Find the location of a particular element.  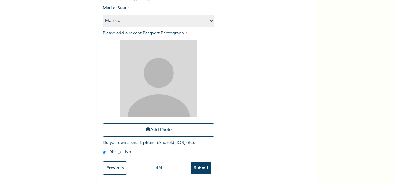

div: 4 / 4 is located at coordinates (159, 168).